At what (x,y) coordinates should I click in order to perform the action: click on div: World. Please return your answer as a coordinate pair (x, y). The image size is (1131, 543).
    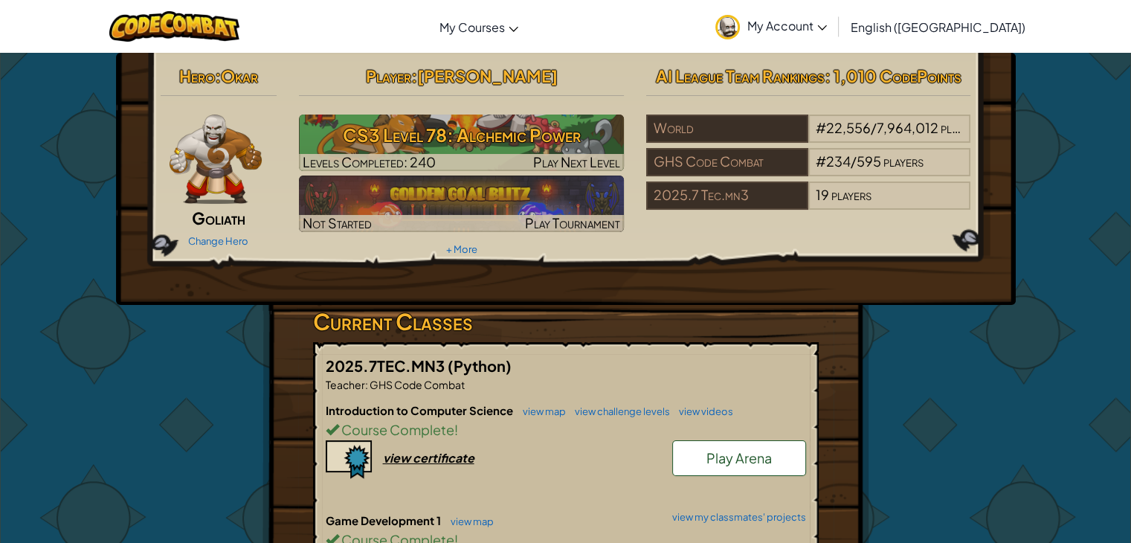
    Looking at the image, I should click on (727, 129).